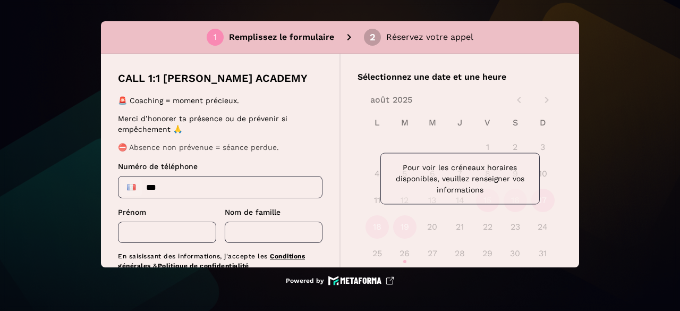 This screenshot has height=311, width=680. I want to click on p: Remplissez le formulaire, so click(281, 37).